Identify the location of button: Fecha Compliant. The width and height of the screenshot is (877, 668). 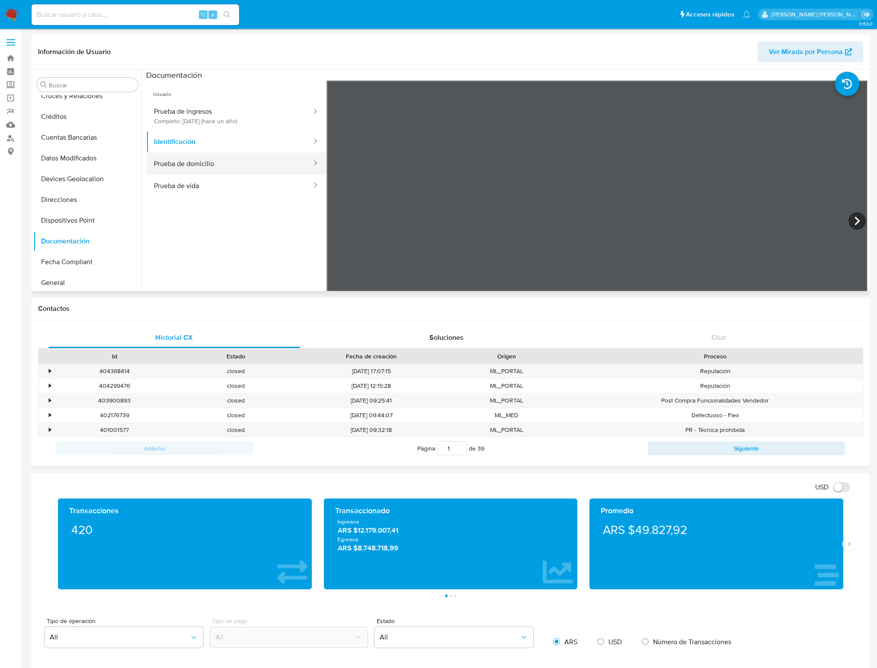
(87, 262).